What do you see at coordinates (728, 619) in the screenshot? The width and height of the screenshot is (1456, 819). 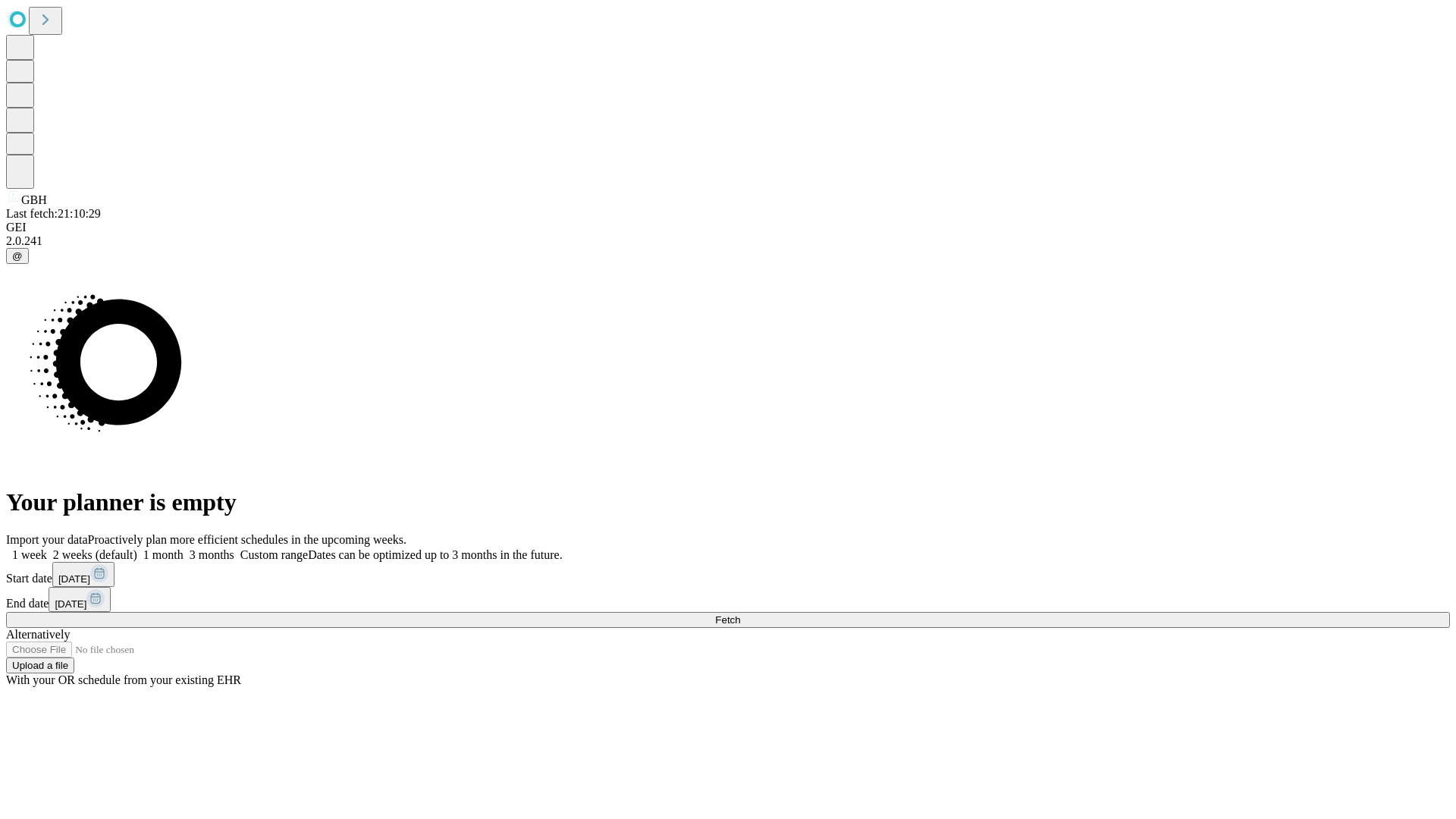 I see `button: Fetch` at bounding box center [728, 619].